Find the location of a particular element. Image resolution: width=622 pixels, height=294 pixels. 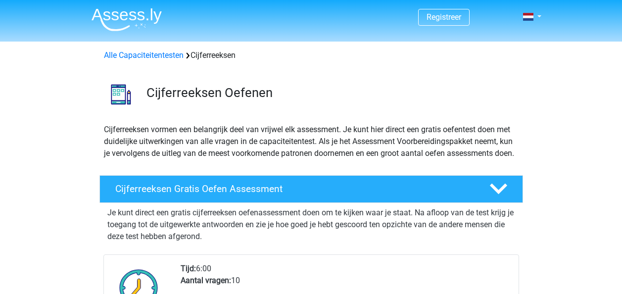

h4: Cijferreeksen Gratis Oefen Assessment is located at coordinates (295, 189).